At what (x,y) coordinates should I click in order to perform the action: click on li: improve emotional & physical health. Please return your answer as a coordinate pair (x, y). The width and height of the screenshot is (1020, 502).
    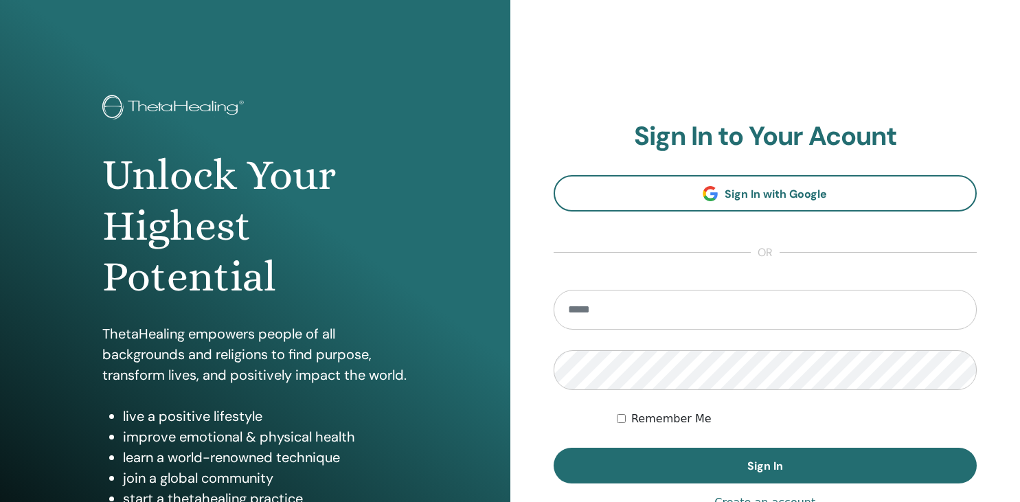
    Looking at the image, I should click on (265, 437).